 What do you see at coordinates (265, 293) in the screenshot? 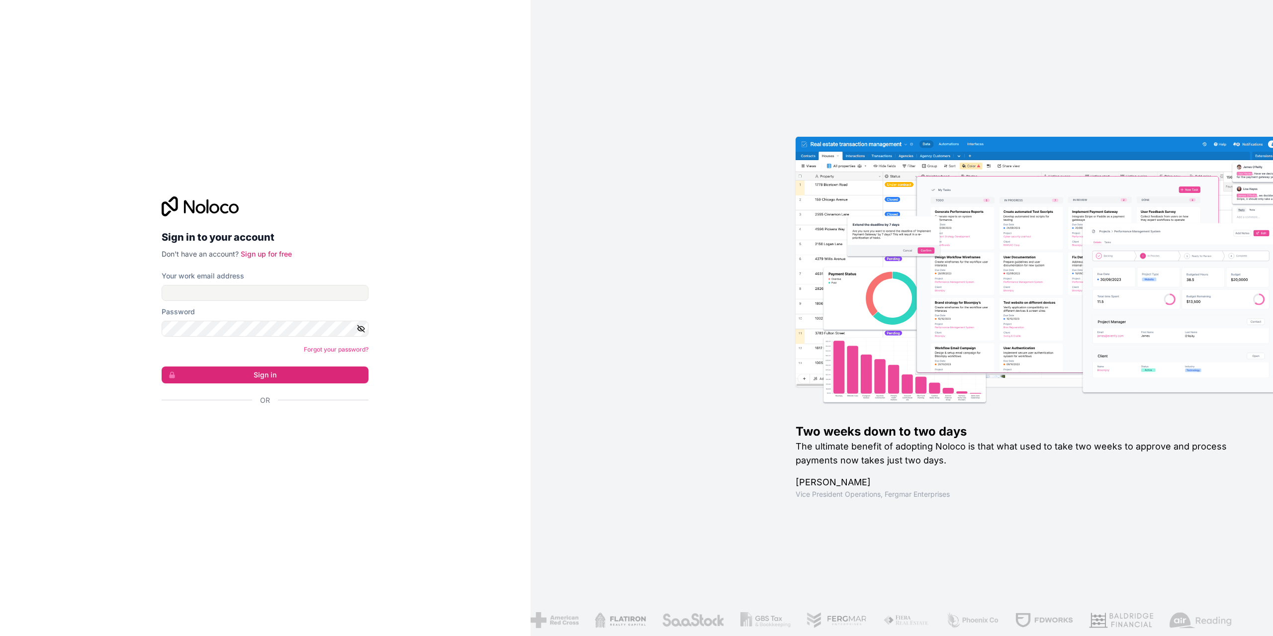
I see `input: Email address` at bounding box center [265, 293].